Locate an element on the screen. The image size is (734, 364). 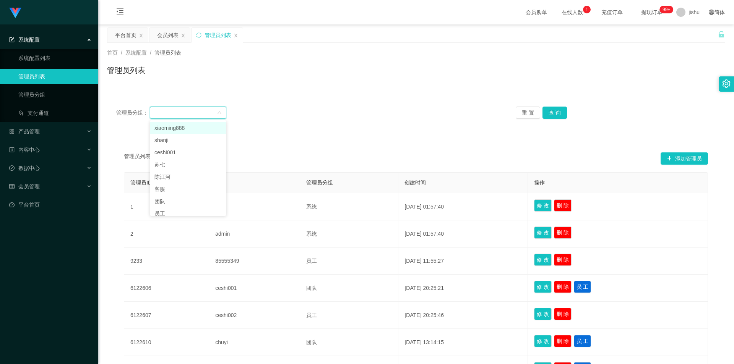
td: ceshi002 is located at coordinates (255, 315).